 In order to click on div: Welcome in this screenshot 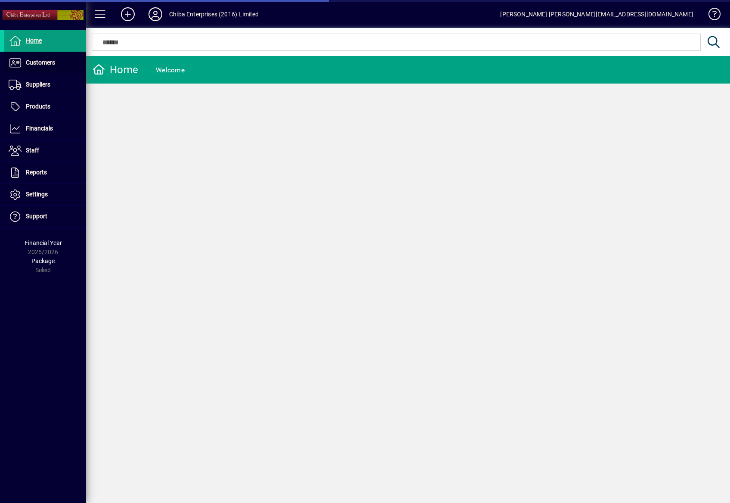, I will do `click(170, 70)`.